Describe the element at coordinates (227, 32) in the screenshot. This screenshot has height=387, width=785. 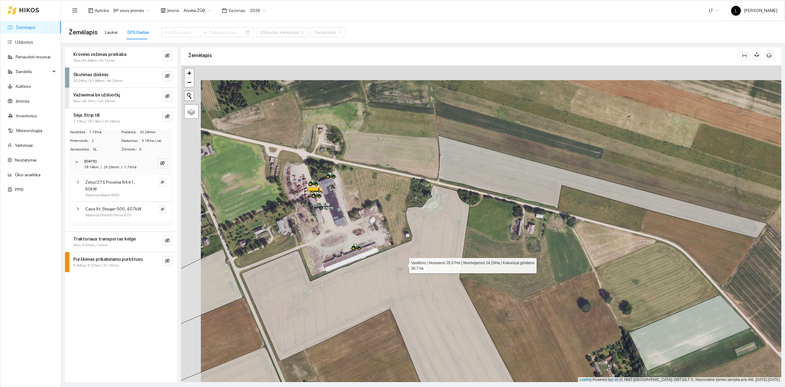
I see `input: Pabaigos data` at that location.